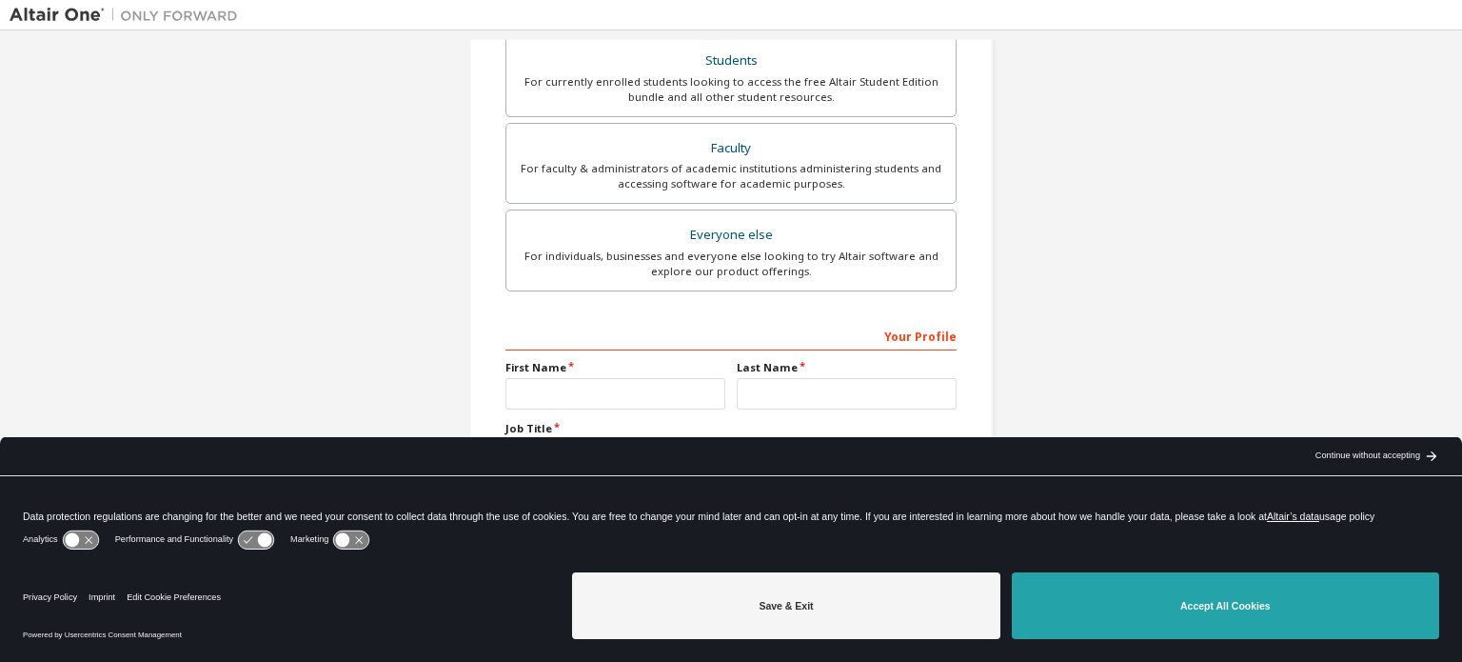 Image resolution: width=1462 pixels, height=662 pixels. What do you see at coordinates (731, 264) in the screenshot?
I see `div: For individuals, businesses and everyone else looking to try Altair software and explore our prod...` at bounding box center [731, 264].